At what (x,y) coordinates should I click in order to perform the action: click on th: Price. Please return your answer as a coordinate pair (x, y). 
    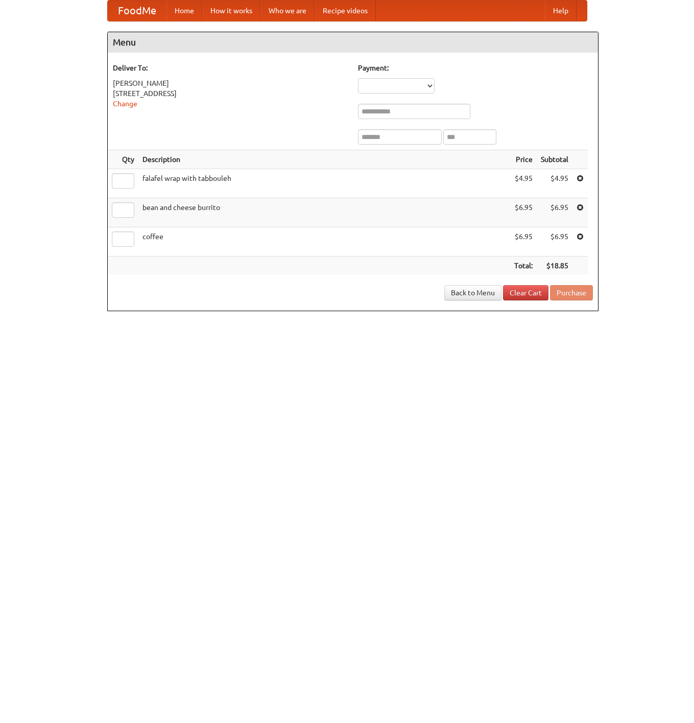
    Looking at the image, I should click on (523, 159).